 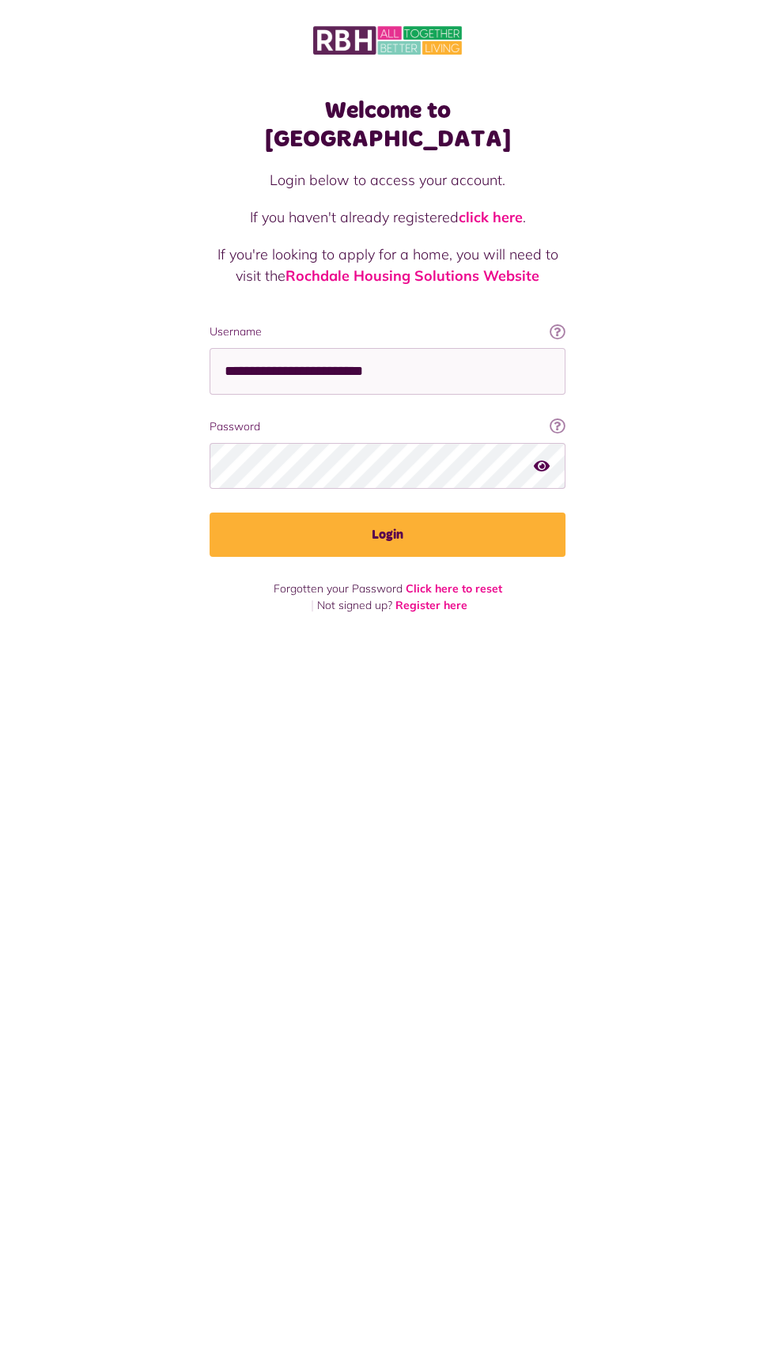 What do you see at coordinates (388, 265) in the screenshot?
I see `p: If you're looking to apply for a home, you will need to visit the` at bounding box center [388, 265].